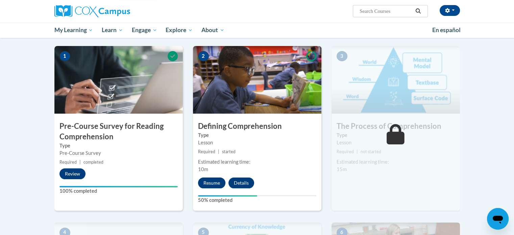  Describe the element at coordinates (144, 30) in the screenshot. I see `span: Engage` at that location.